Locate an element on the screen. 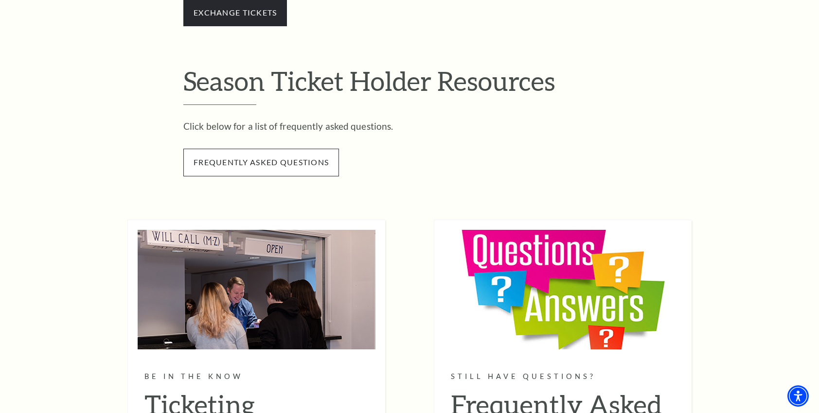 Image resolution: width=819 pixels, height=413 pixels. p: Still have questions? is located at coordinates (562, 377).